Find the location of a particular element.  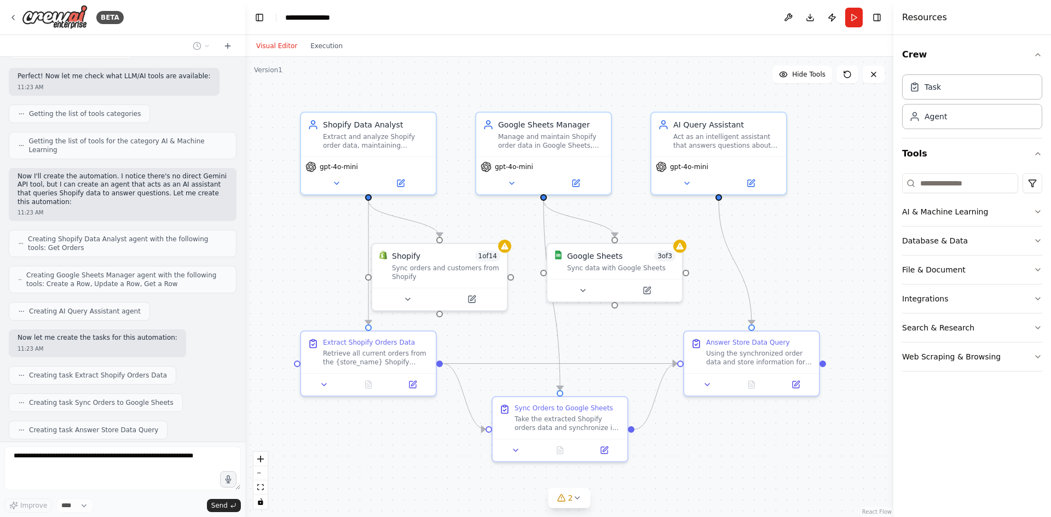

div: Retrieve all current orders from the {store_name} Shopify store, including order details such as ... is located at coordinates (376, 358).